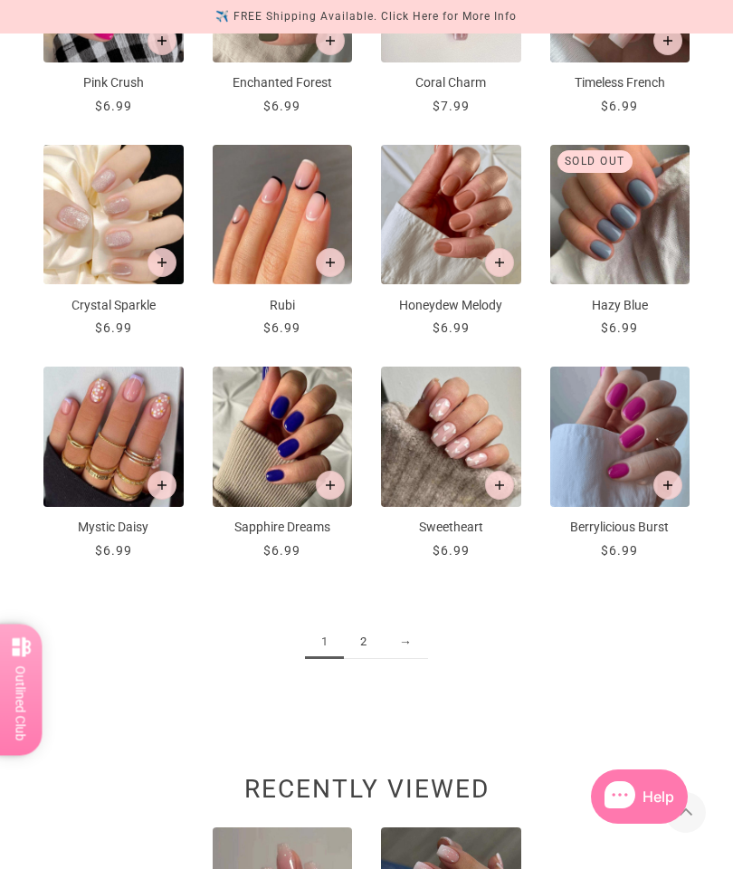 The image size is (733, 869). I want to click on a: Crystal Sparkle, so click(113, 242).